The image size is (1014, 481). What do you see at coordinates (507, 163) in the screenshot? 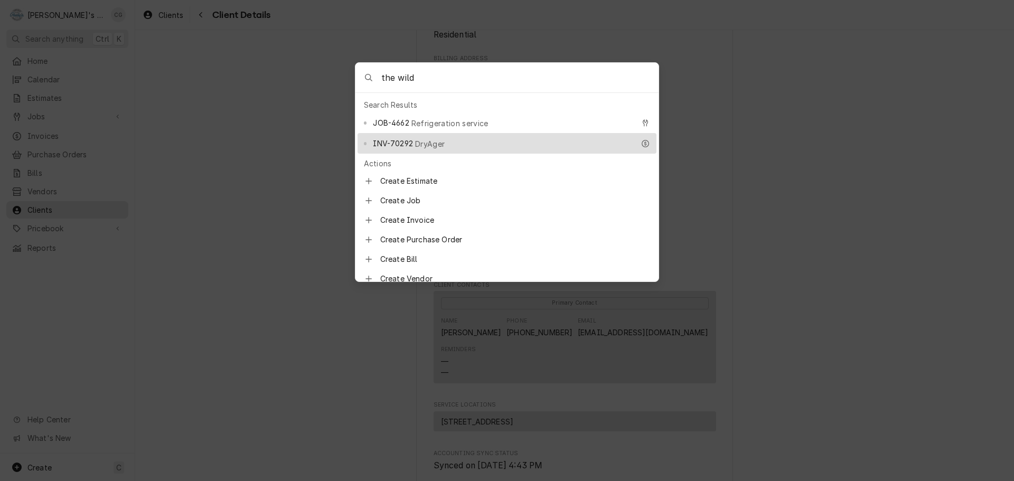
I see `div: Actions` at bounding box center [507, 163].